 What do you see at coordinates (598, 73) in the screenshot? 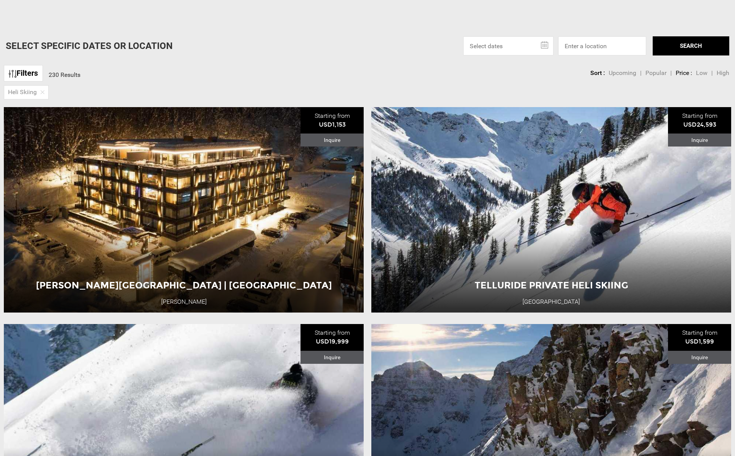
I see `li: Sort :` at bounding box center [598, 73].